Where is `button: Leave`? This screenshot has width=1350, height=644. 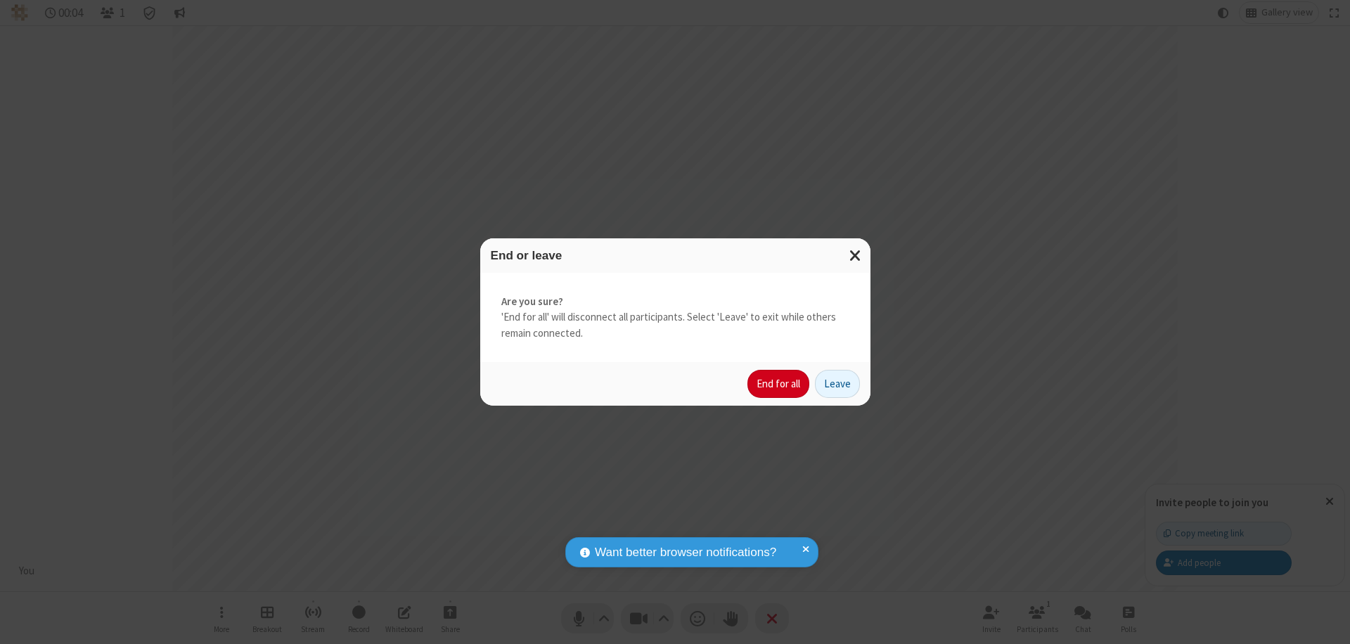
button: Leave is located at coordinates (838, 384).